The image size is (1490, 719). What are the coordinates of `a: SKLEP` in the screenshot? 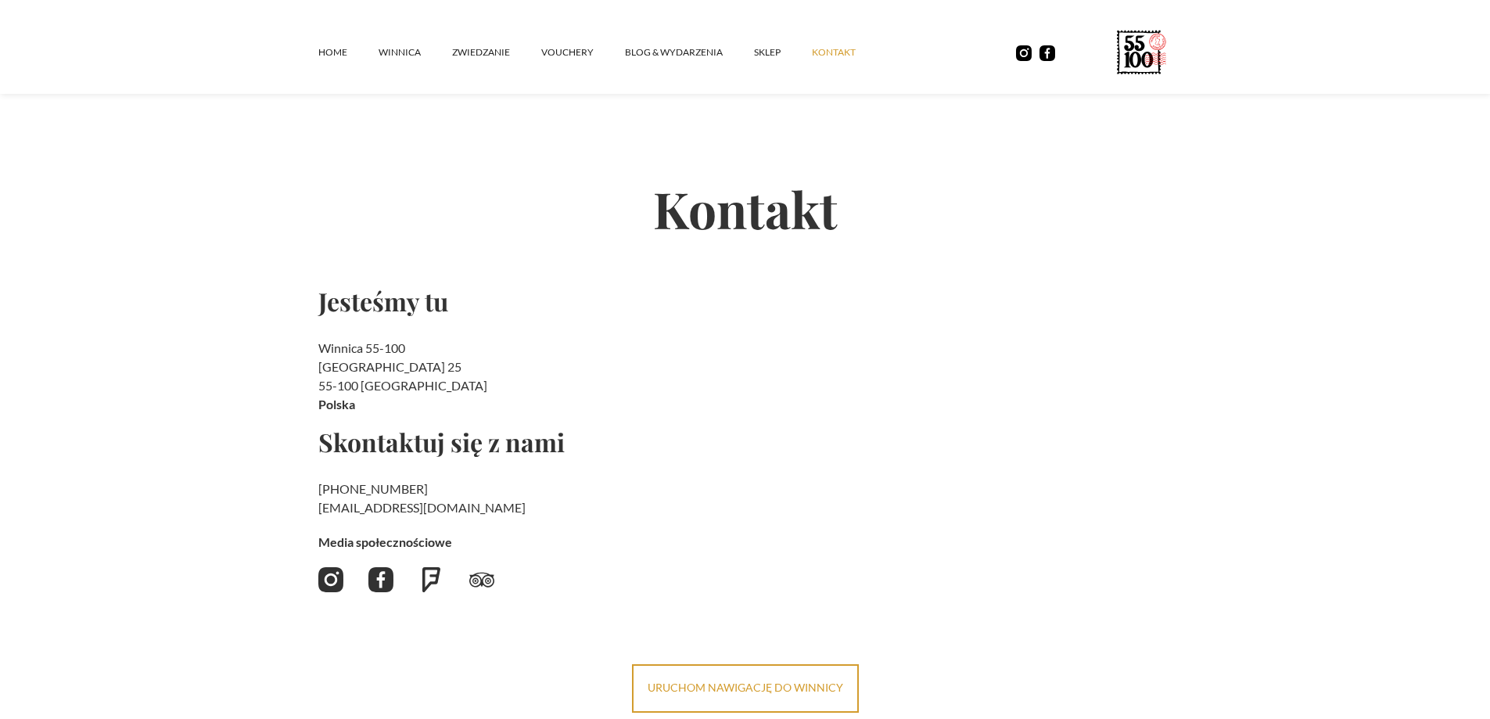 It's located at (783, 52).